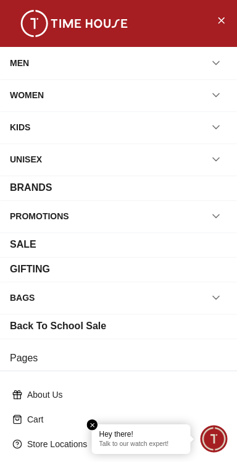 The width and height of the screenshot is (237, 462). What do you see at coordinates (221, 20) in the screenshot?
I see `button: Close Menu` at bounding box center [221, 20].